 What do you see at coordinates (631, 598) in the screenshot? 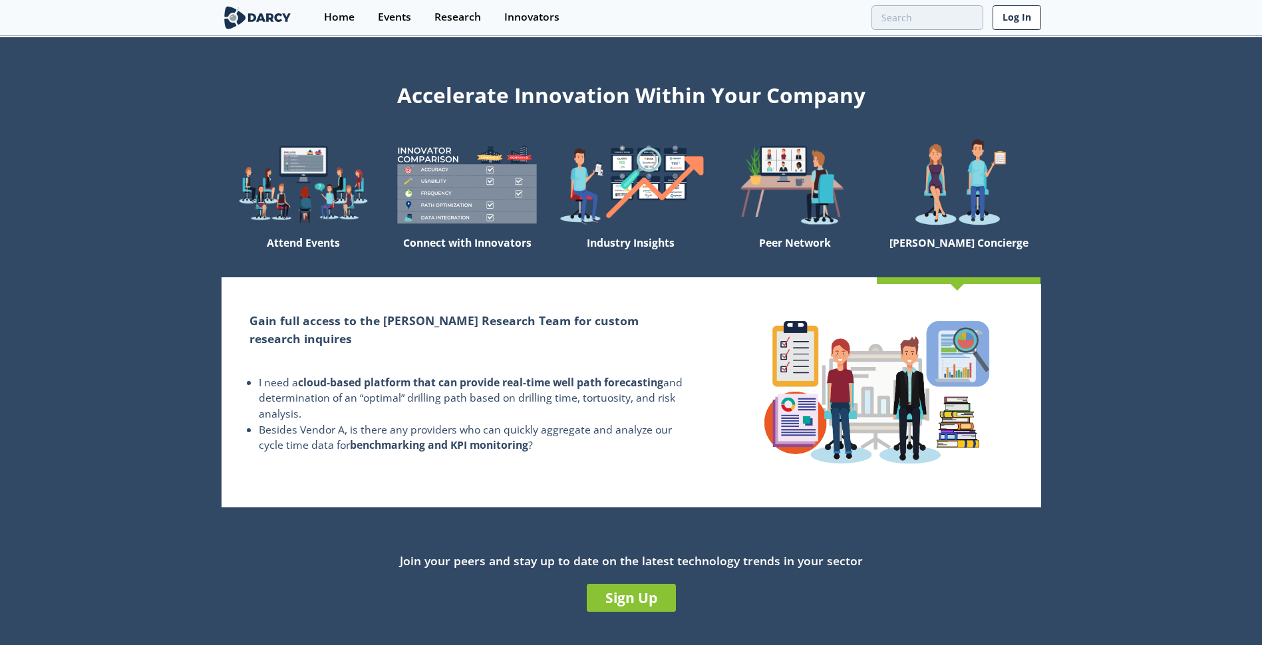
I see `a: Sign Up` at bounding box center [631, 598].